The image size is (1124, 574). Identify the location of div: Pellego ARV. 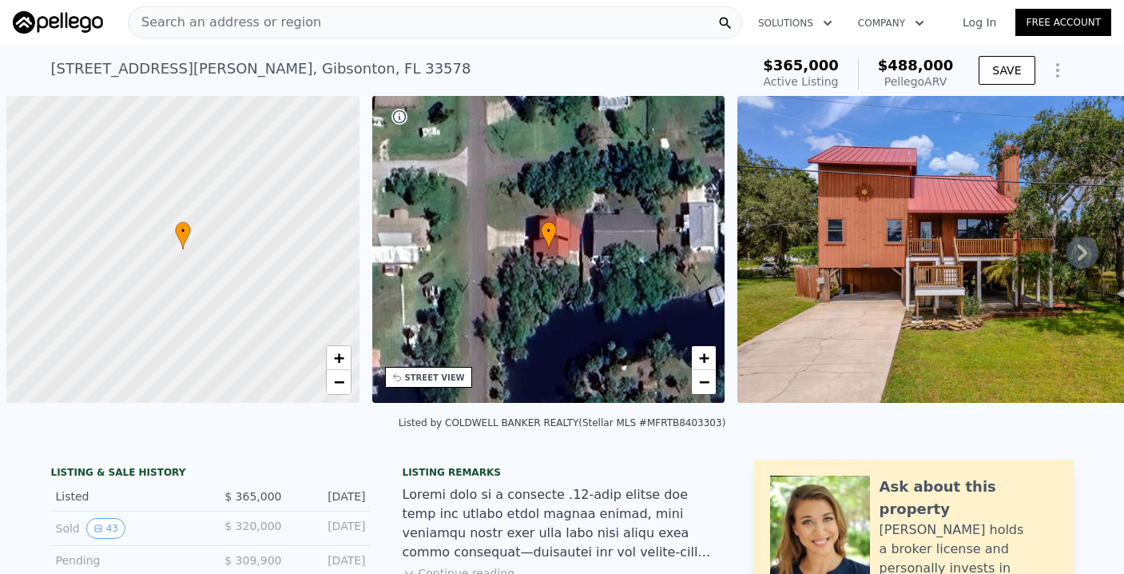
(915, 81).